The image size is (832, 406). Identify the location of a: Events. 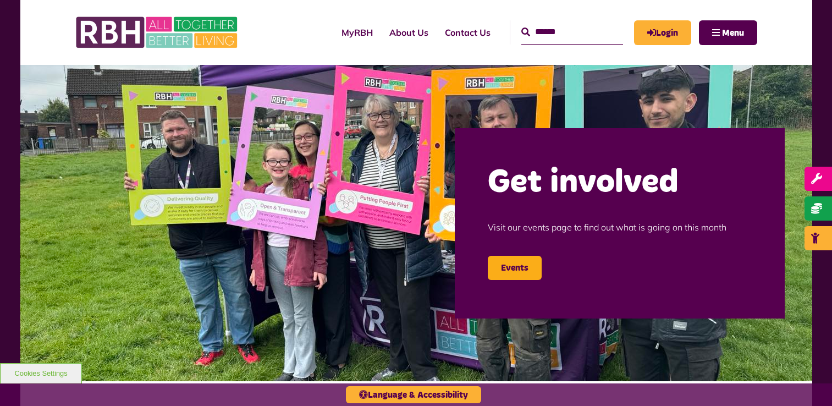
(515, 268).